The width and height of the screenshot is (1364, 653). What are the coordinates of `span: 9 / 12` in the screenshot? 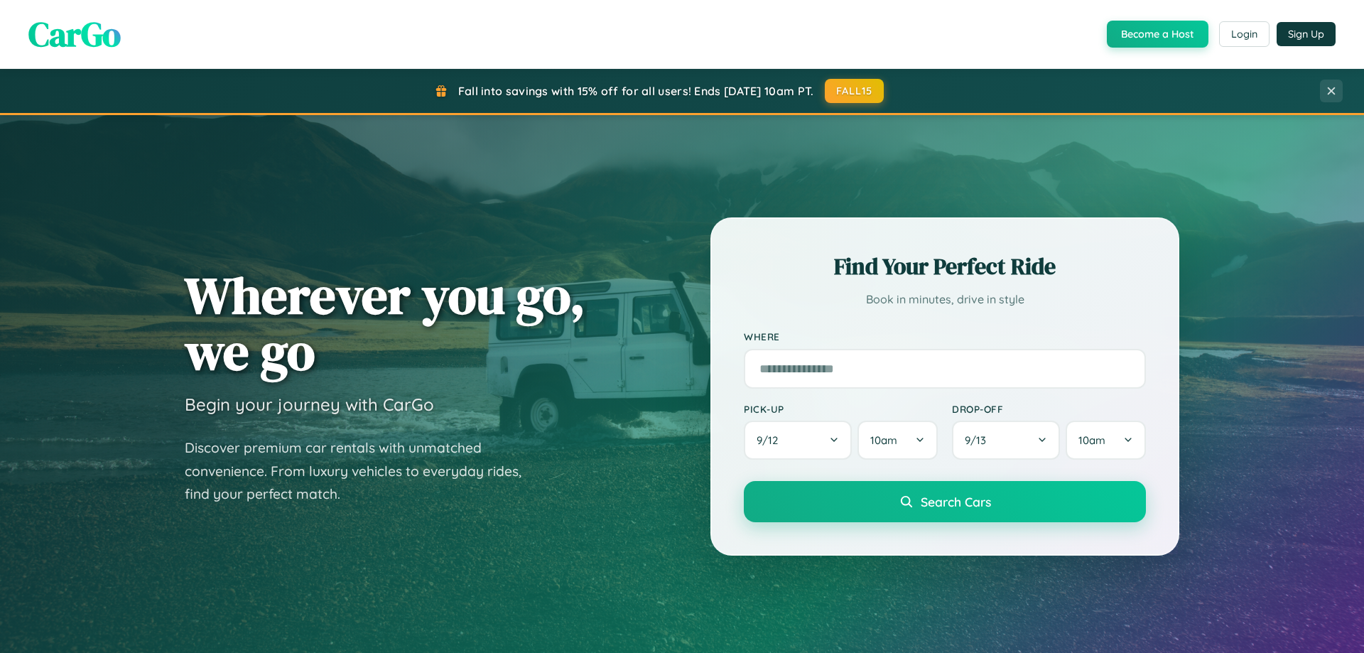 It's located at (771, 440).